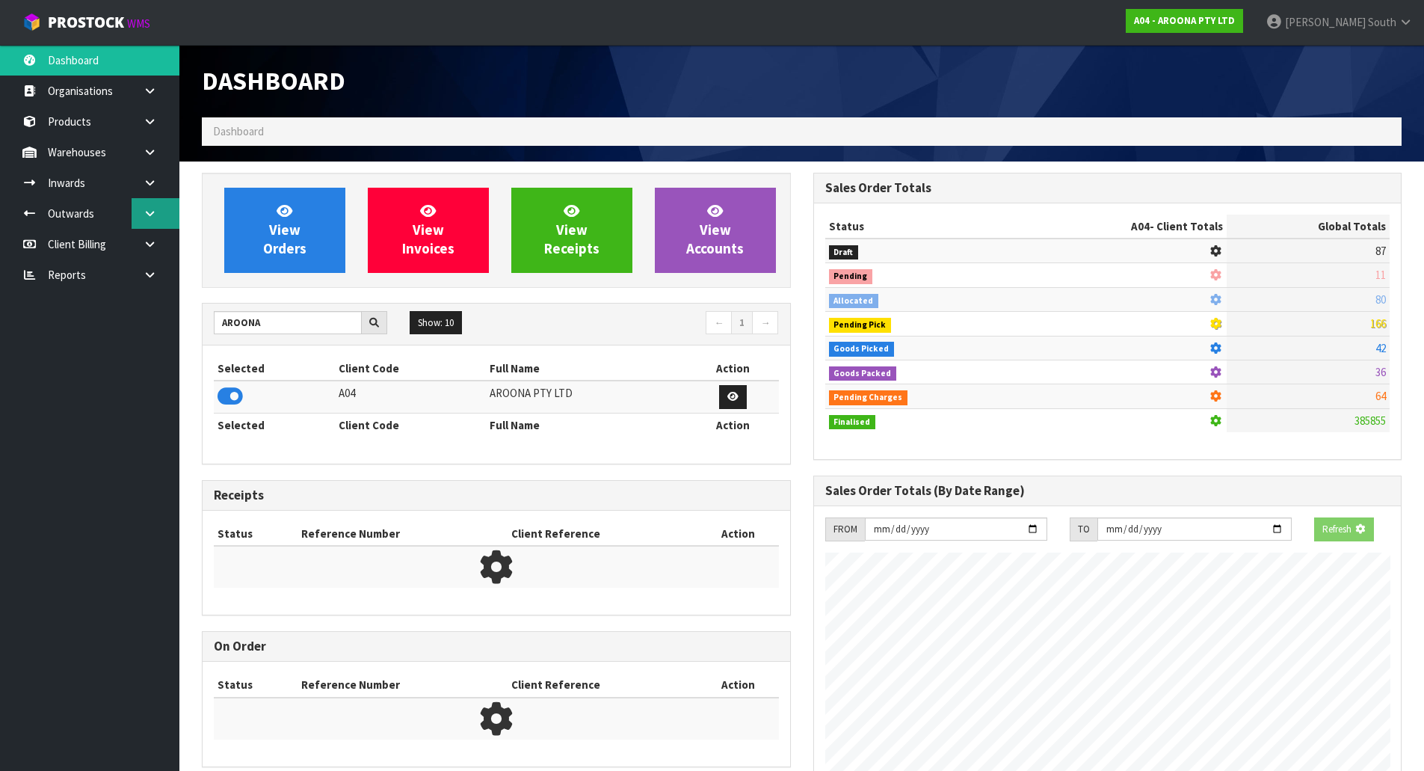 This screenshot has height=771, width=1424. Describe the element at coordinates (1381, 250) in the screenshot. I see `span: 87` at that location.